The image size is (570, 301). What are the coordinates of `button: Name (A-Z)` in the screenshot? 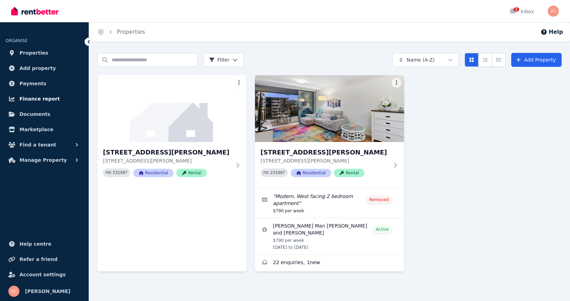 It's located at (426, 60).